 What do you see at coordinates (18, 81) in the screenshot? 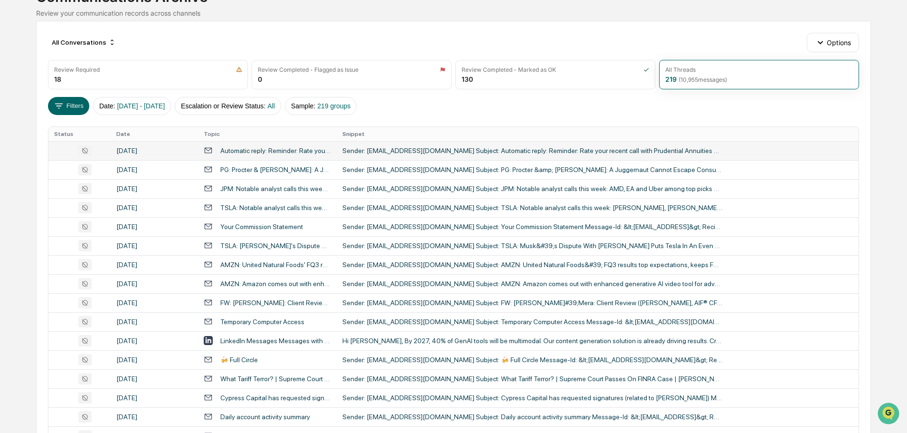
I see `img: 1746055101610-c473b297-6a78-478c-a979-82029cc54cd1` at bounding box center [18, 81].